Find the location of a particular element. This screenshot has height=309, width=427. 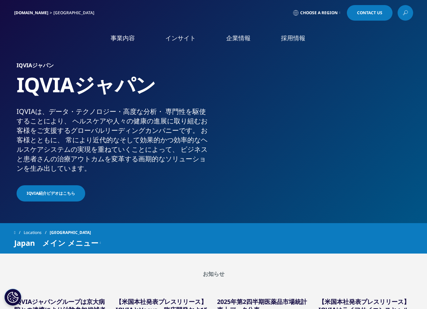

button: Cookie 設定 is located at coordinates (13, 297).